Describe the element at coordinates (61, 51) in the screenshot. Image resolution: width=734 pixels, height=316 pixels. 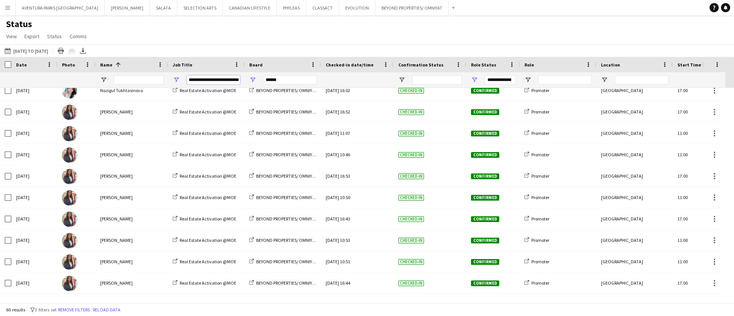
I see `app-action-btn: Print` at that location.